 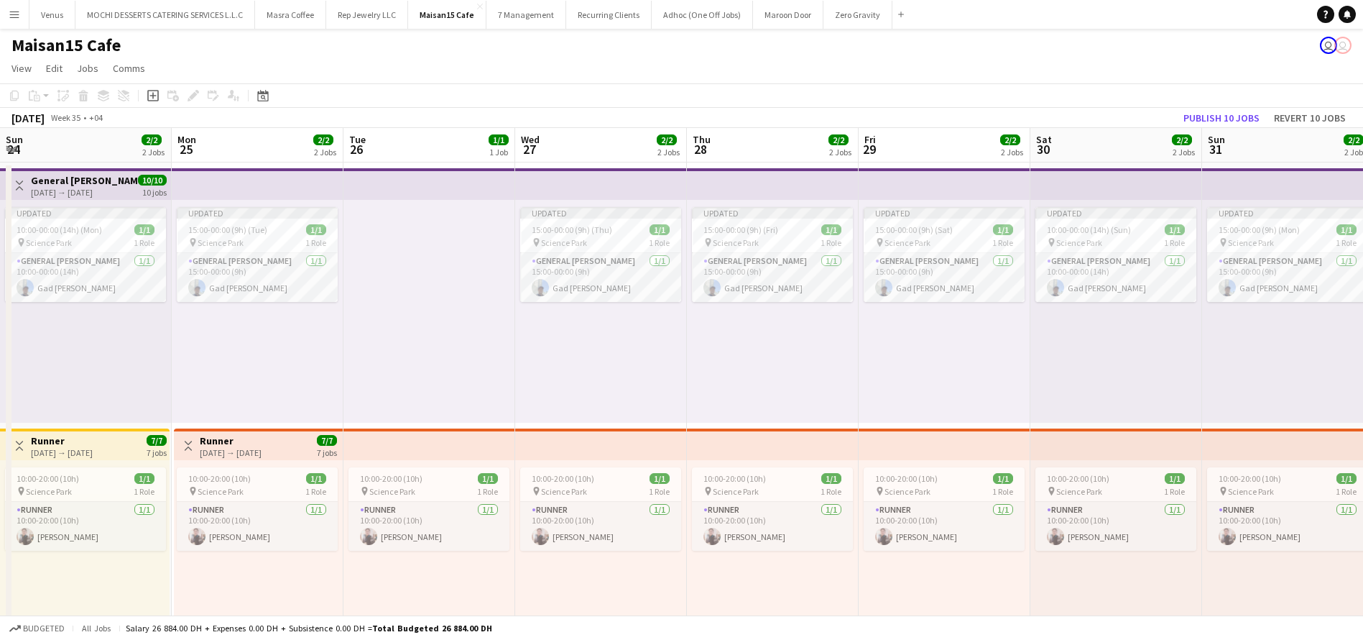 What do you see at coordinates (1215, 149) in the screenshot?
I see `span: 31` at bounding box center [1215, 149].